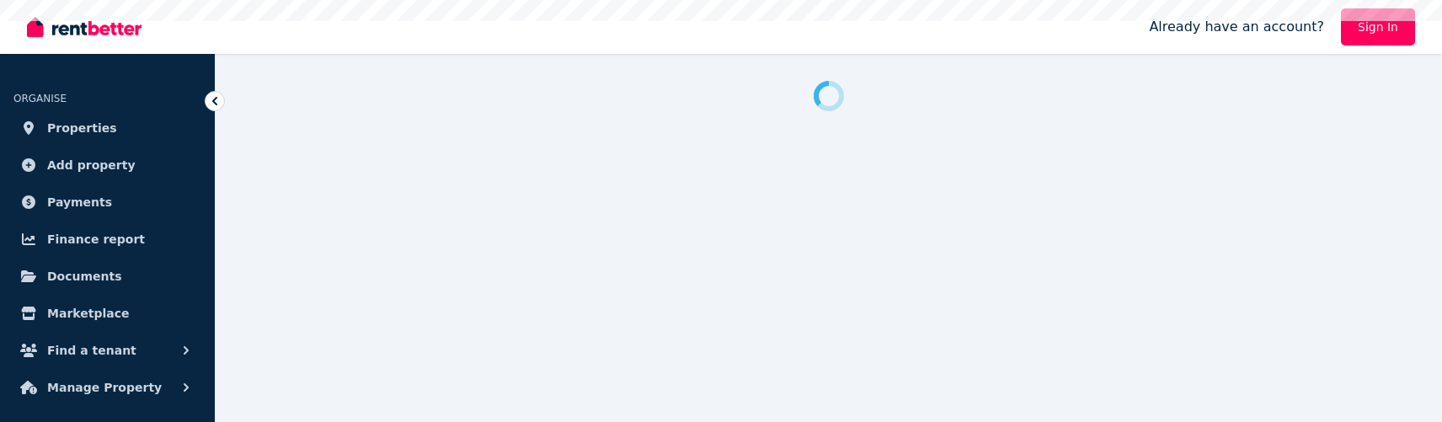 The width and height of the screenshot is (1442, 422). What do you see at coordinates (82, 128) in the screenshot?
I see `span: Properties` at bounding box center [82, 128].